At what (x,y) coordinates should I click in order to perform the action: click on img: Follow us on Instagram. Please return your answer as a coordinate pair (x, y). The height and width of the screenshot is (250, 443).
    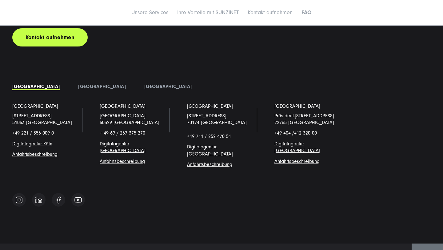
    Looking at the image, I should click on (19, 200).